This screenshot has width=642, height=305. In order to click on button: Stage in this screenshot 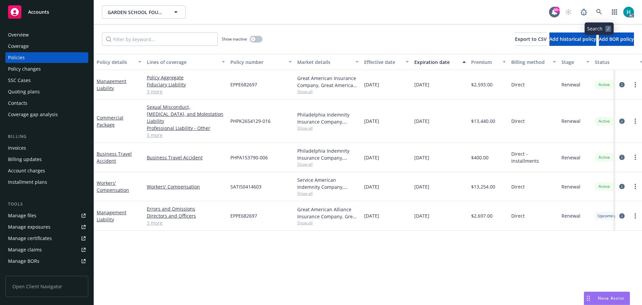, I will do `click(576, 62)`.